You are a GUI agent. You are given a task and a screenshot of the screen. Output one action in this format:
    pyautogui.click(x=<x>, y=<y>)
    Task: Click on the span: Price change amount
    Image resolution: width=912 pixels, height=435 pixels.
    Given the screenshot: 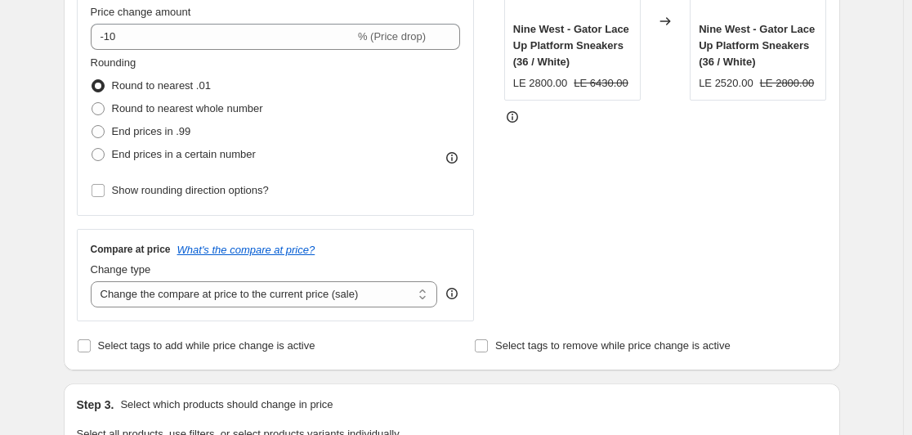 What is the action you would take?
    pyautogui.click(x=141, y=11)
    